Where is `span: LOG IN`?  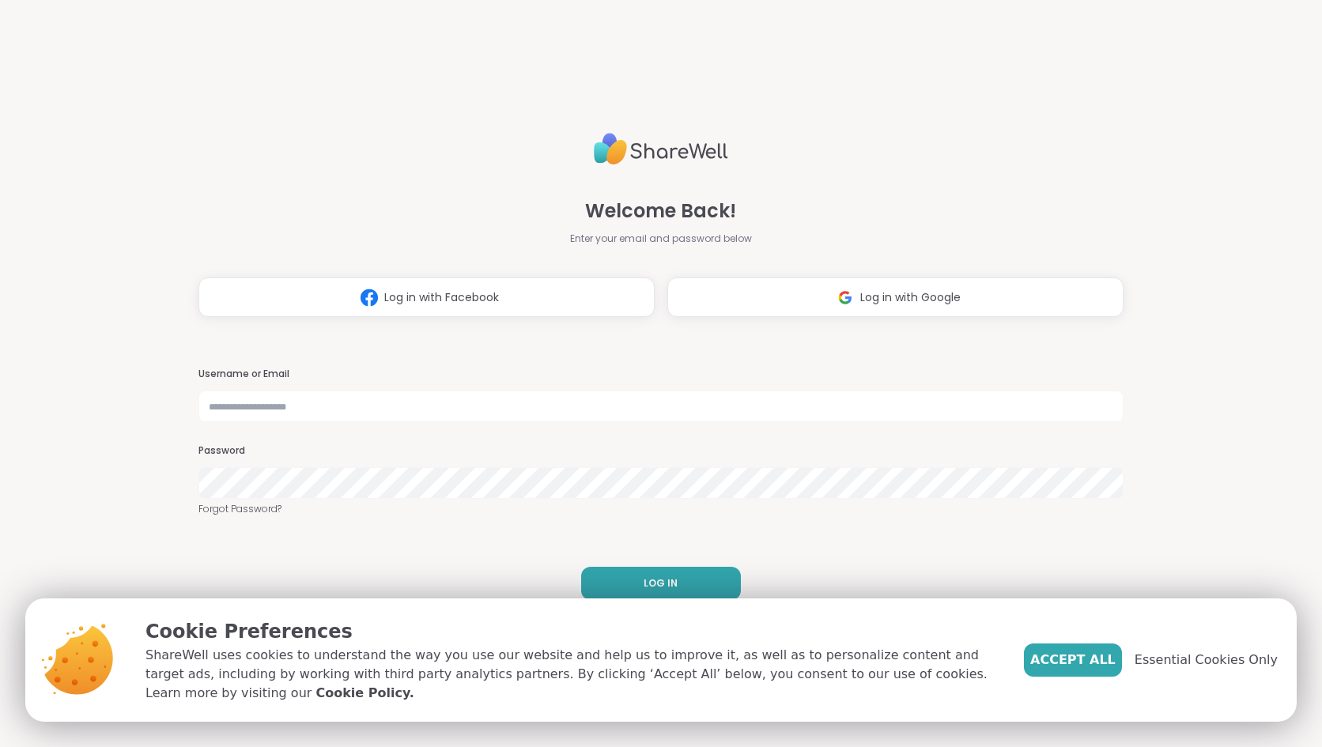 span: LOG IN is located at coordinates (660, 583).